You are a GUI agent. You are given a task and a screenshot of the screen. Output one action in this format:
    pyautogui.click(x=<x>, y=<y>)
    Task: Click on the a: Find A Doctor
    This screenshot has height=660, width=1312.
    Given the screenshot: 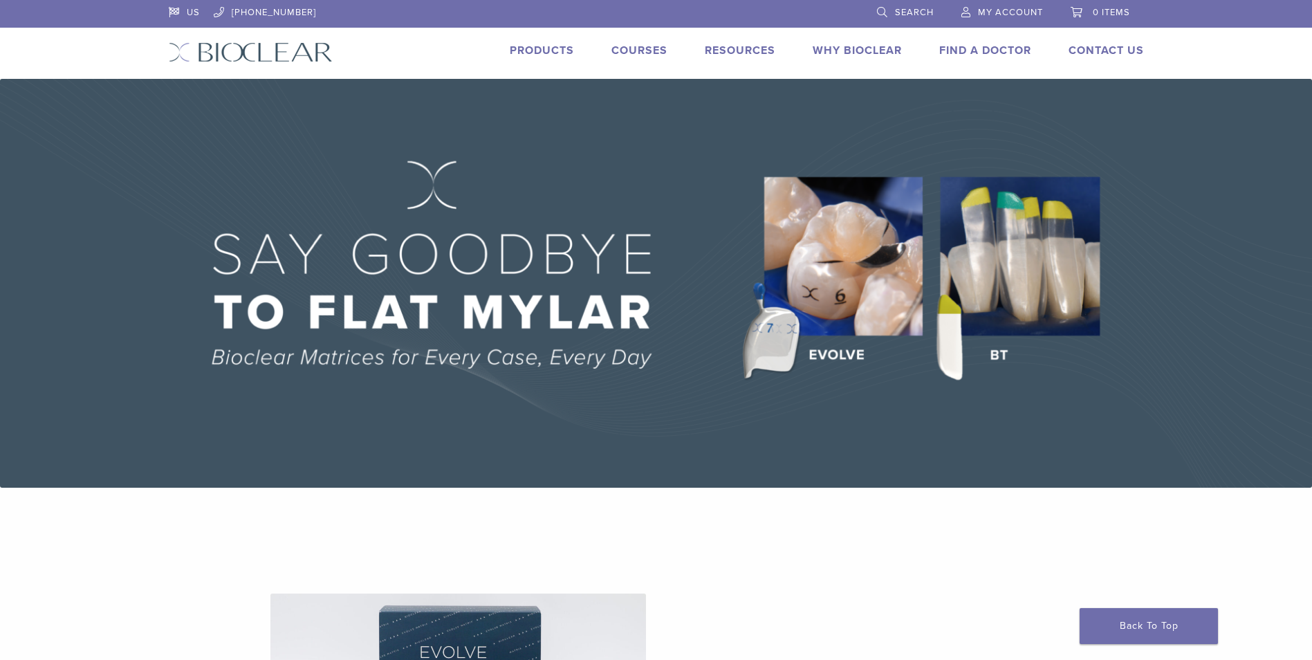 What is the action you would take?
    pyautogui.click(x=985, y=50)
    